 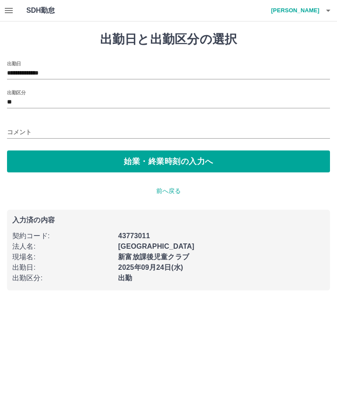 What do you see at coordinates (150, 267) in the screenshot?
I see `b: 2025年09月24日(水)` at bounding box center [150, 267].